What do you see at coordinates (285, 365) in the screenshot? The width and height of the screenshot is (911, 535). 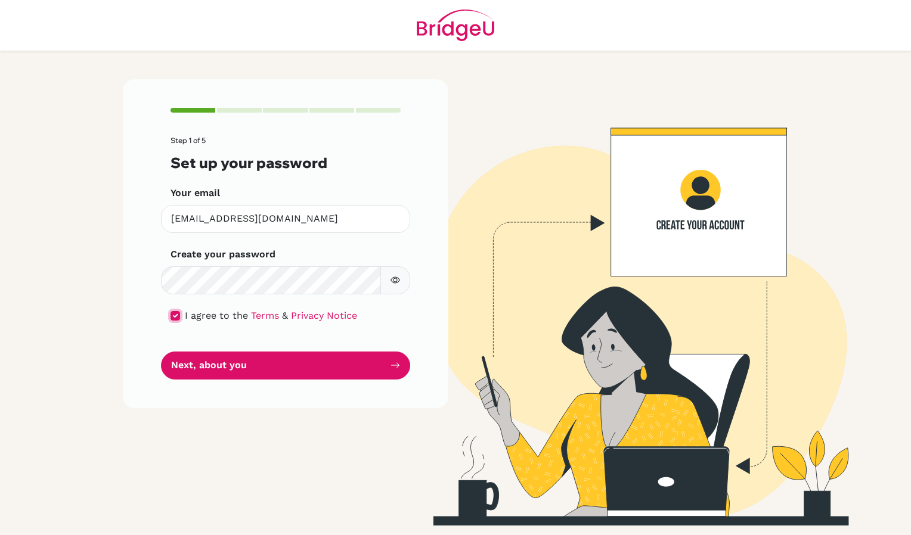 I see `button: Next, about you` at bounding box center [285, 365].